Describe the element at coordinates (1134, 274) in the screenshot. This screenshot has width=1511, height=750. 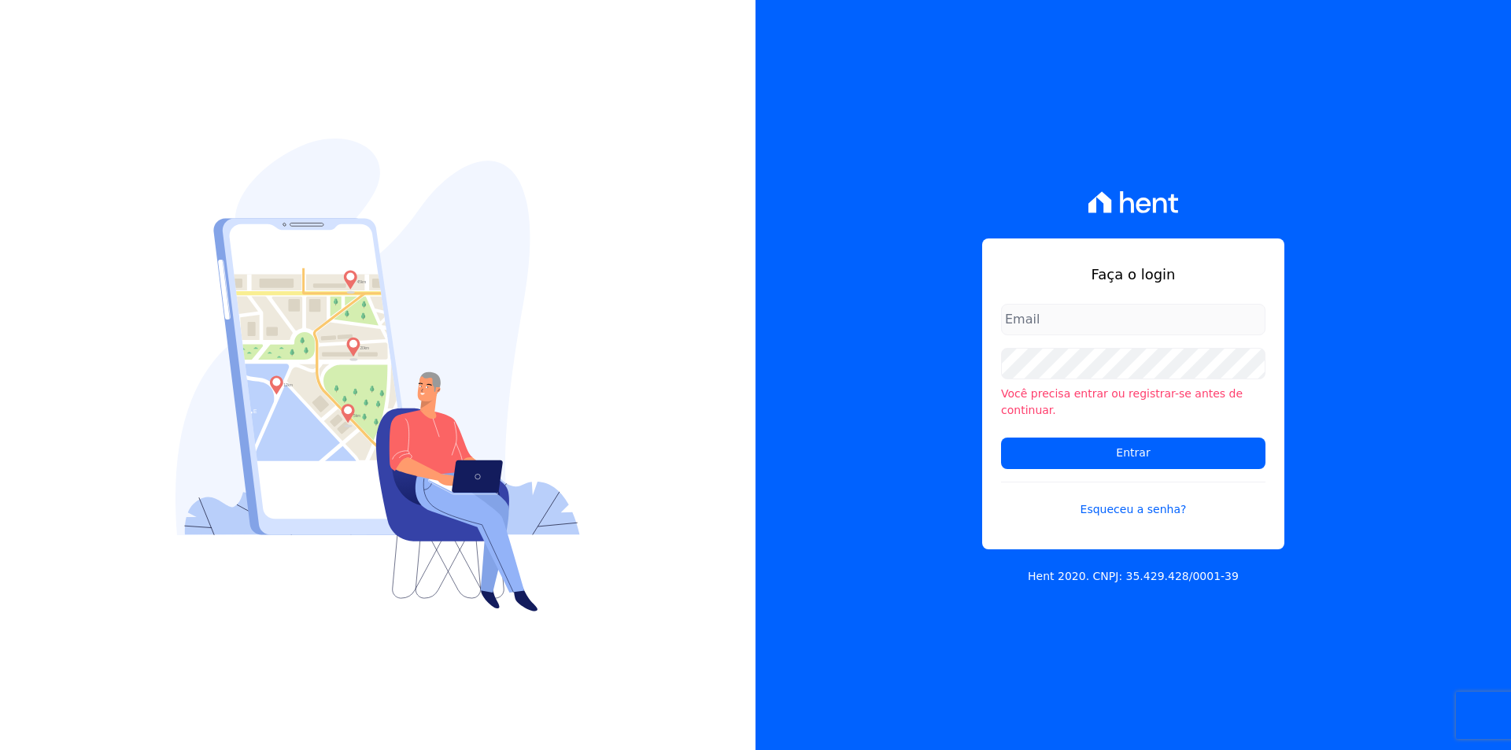
I see `h1: Faça o login` at that location.